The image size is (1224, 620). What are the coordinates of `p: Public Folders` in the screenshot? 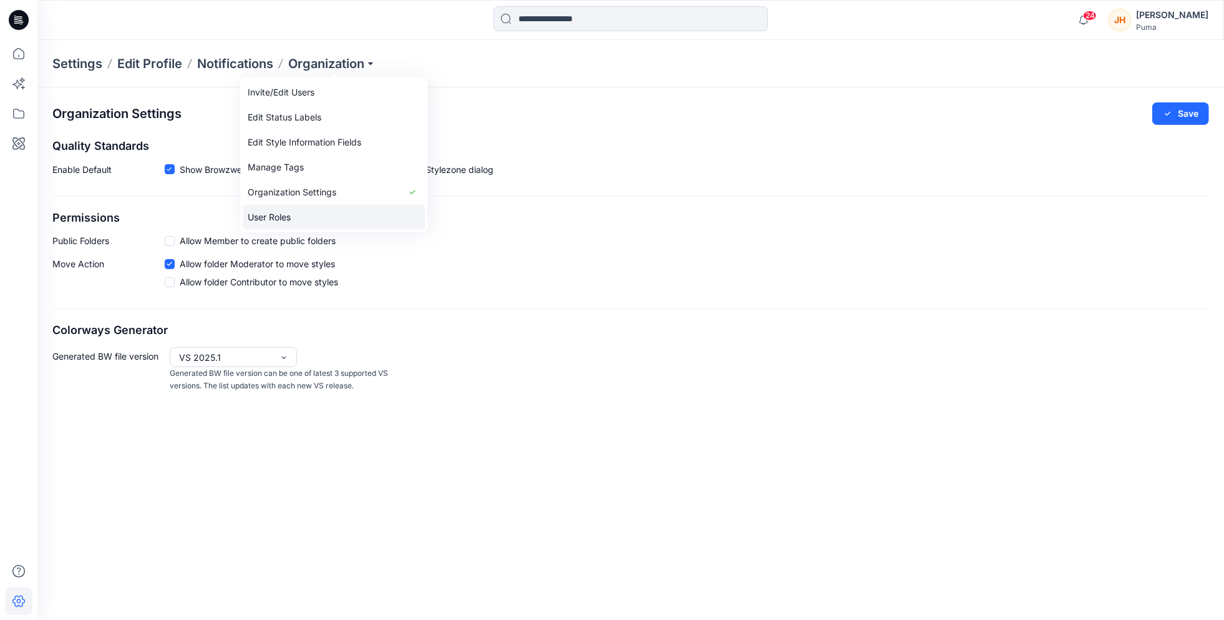 It's located at (109, 240).